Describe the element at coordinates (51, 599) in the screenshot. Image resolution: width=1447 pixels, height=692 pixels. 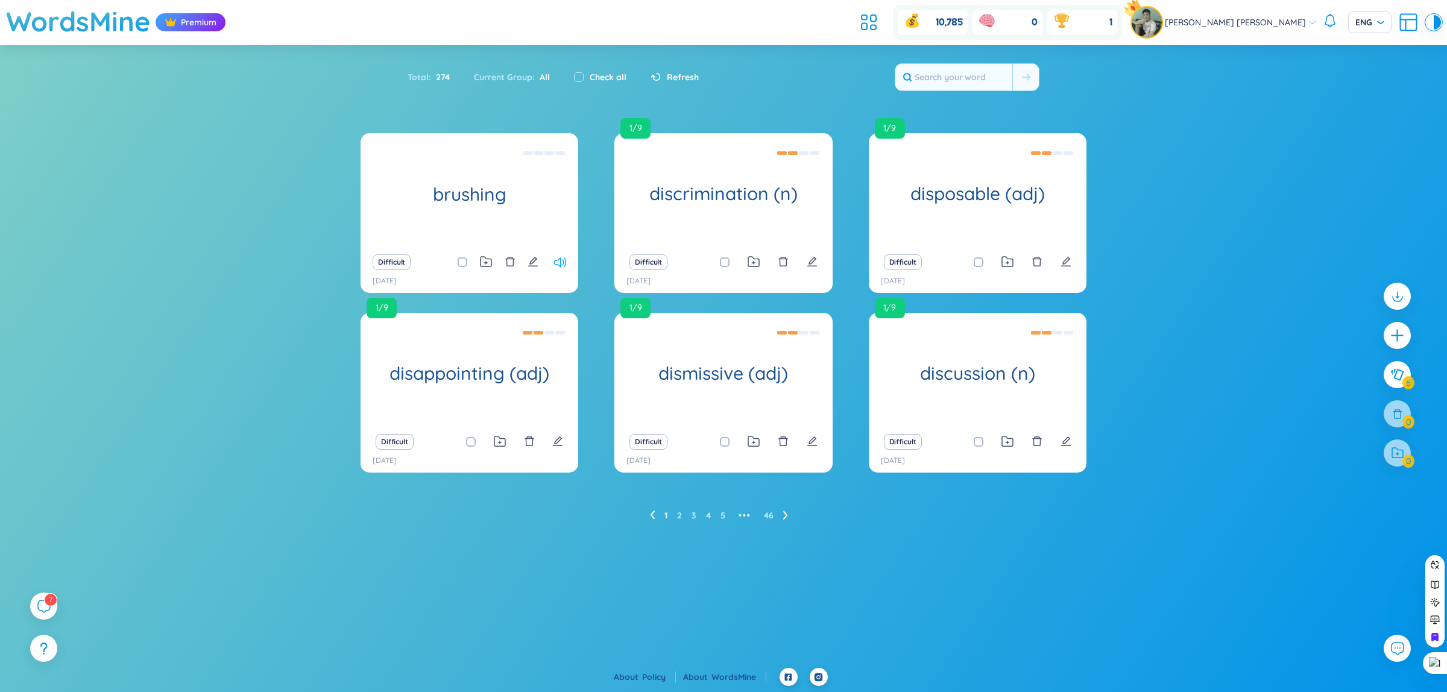
I see `span: 7` at that location.